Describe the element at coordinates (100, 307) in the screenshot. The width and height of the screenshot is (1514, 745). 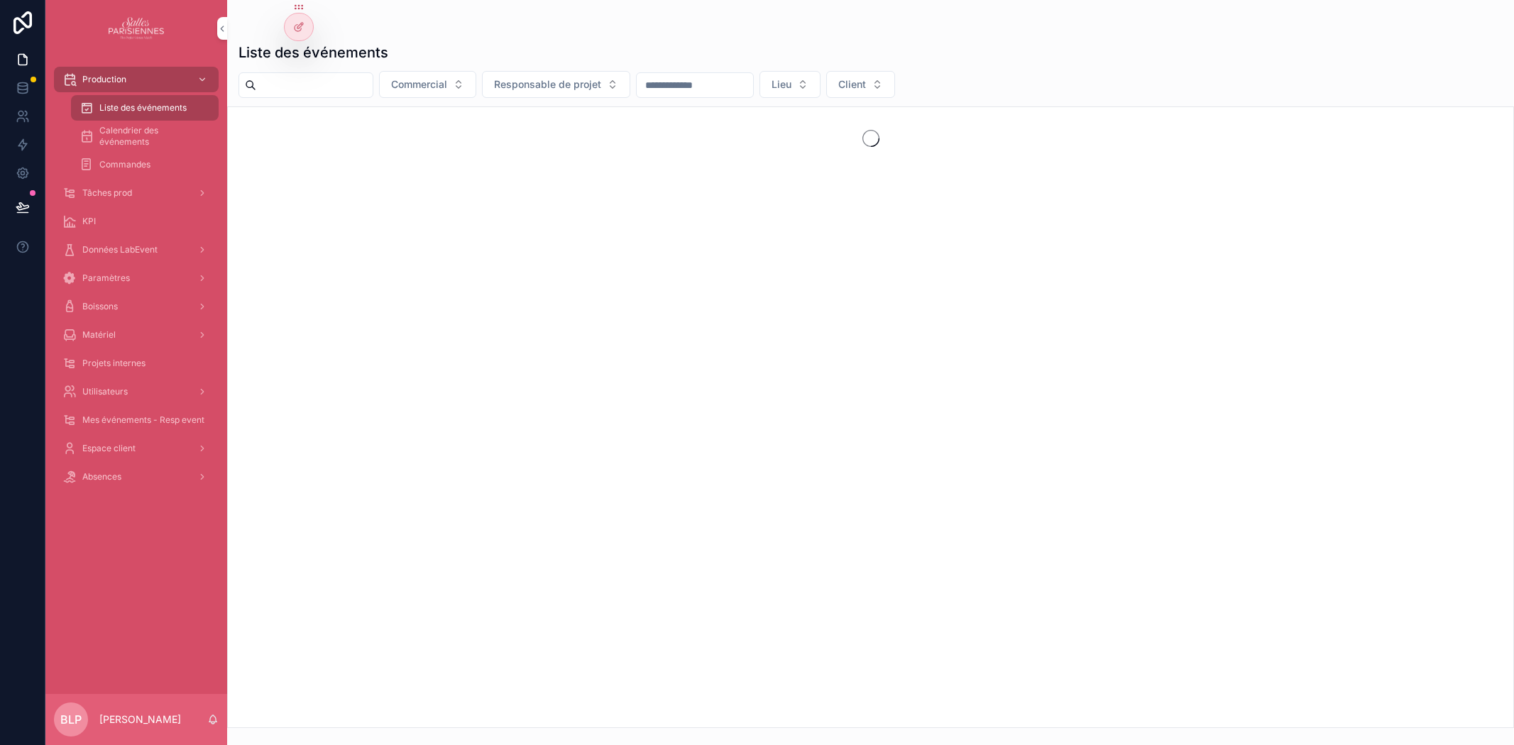
I see `span: Boissons` at that location.